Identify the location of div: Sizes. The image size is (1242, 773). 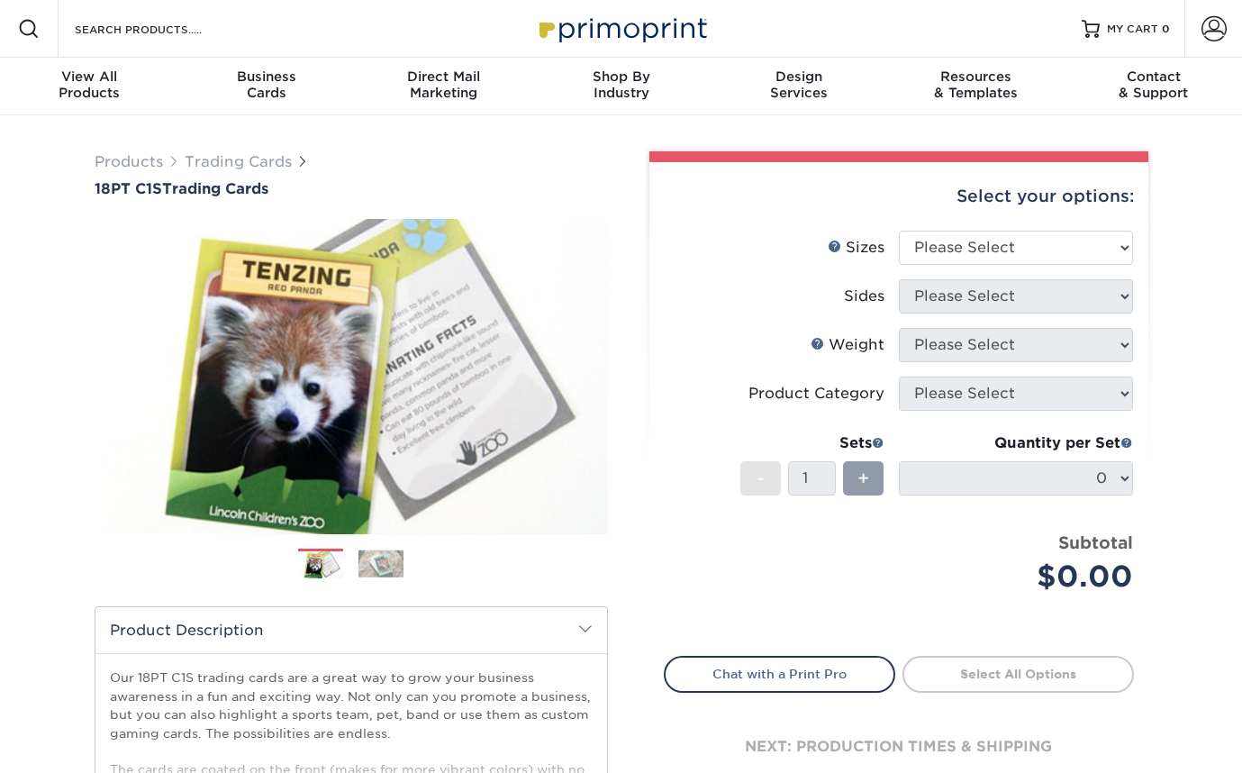
(856, 248).